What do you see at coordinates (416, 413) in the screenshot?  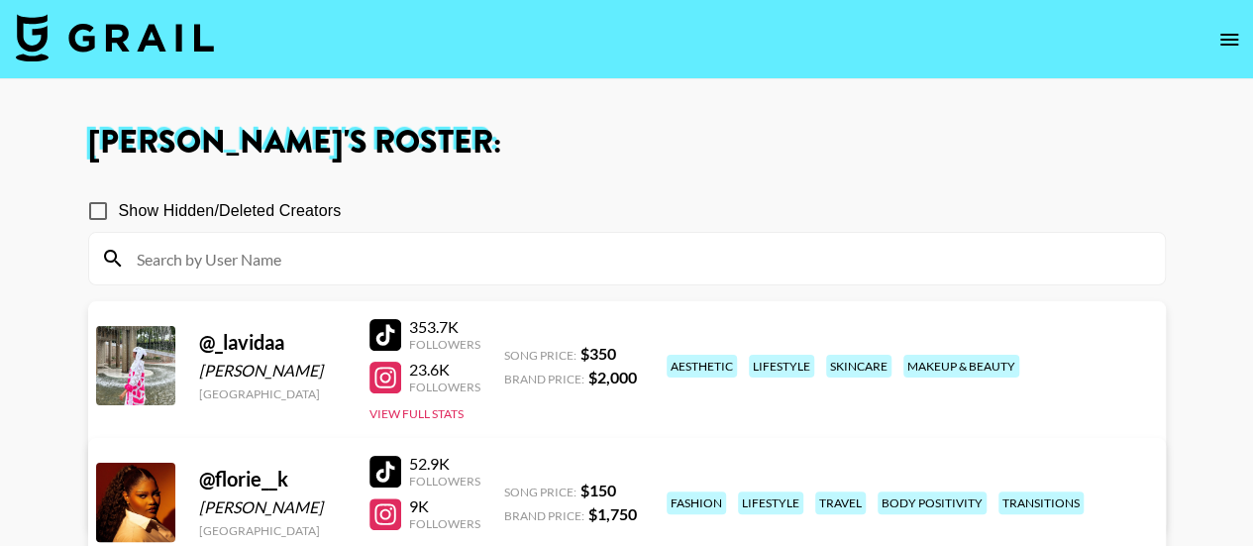 I see `button: View Full Stats` at bounding box center [416, 413].